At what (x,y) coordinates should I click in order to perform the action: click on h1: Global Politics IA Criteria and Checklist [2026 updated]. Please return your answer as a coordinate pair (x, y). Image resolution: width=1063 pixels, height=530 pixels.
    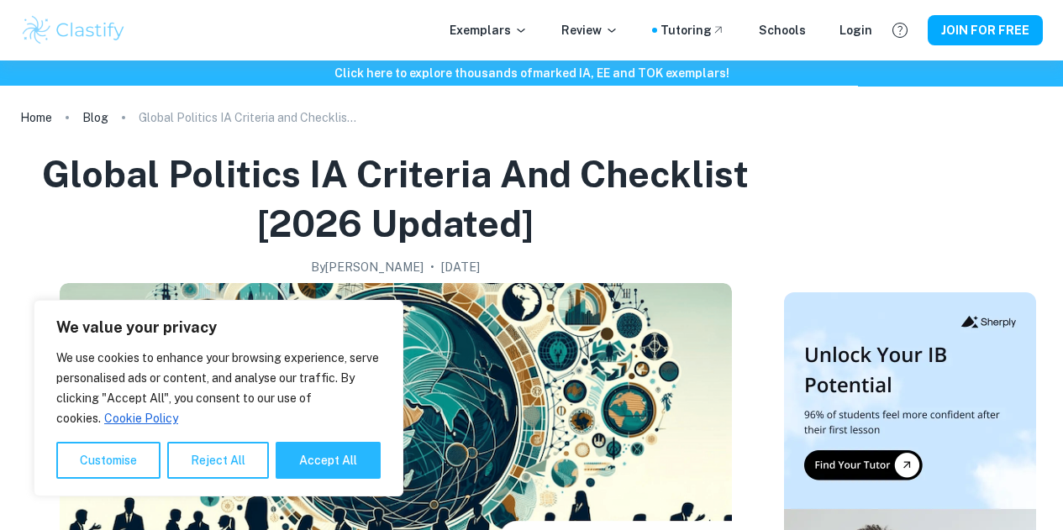
    Looking at the image, I should click on (395, 198).